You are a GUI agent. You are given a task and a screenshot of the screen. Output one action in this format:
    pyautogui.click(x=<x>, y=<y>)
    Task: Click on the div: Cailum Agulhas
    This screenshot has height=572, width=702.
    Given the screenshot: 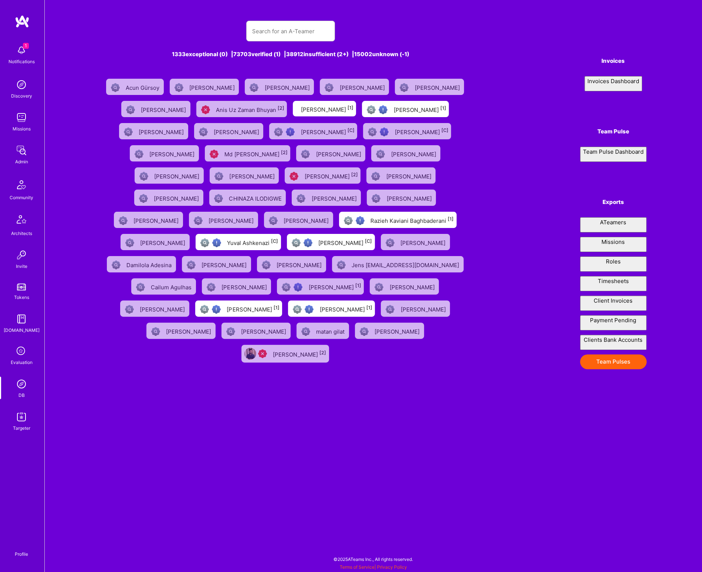 What is the action you would take?
    pyautogui.click(x=172, y=286)
    